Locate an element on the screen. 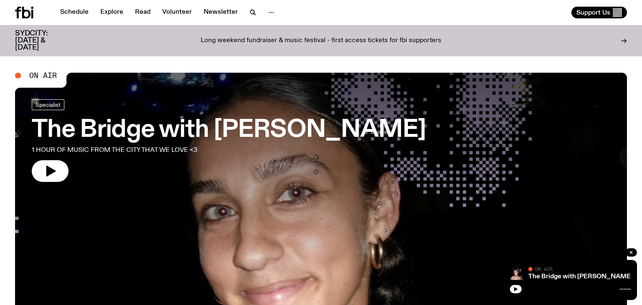 The width and height of the screenshot is (642, 305). a: Newsletter is located at coordinates (221, 13).